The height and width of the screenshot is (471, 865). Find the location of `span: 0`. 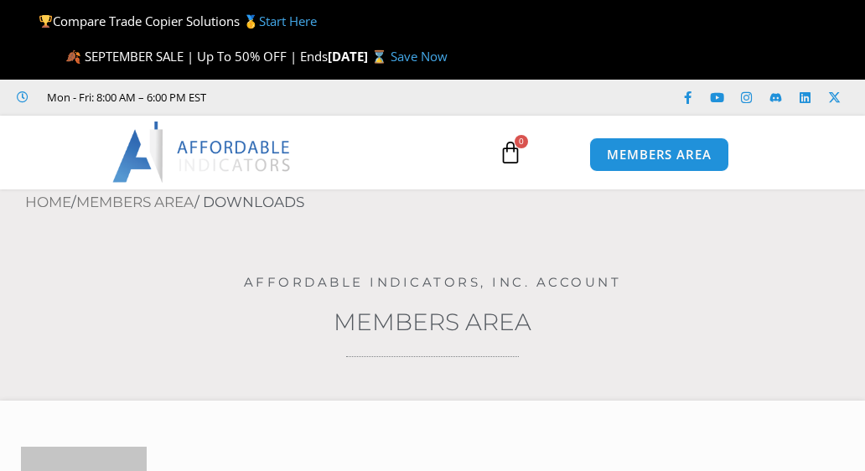

span: 0 is located at coordinates (521, 142).